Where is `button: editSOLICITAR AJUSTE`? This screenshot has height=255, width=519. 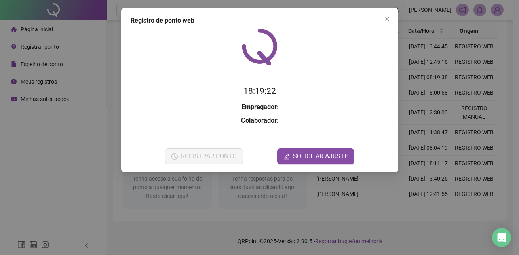
button: editSOLICITAR AJUSTE is located at coordinates (316, 157).